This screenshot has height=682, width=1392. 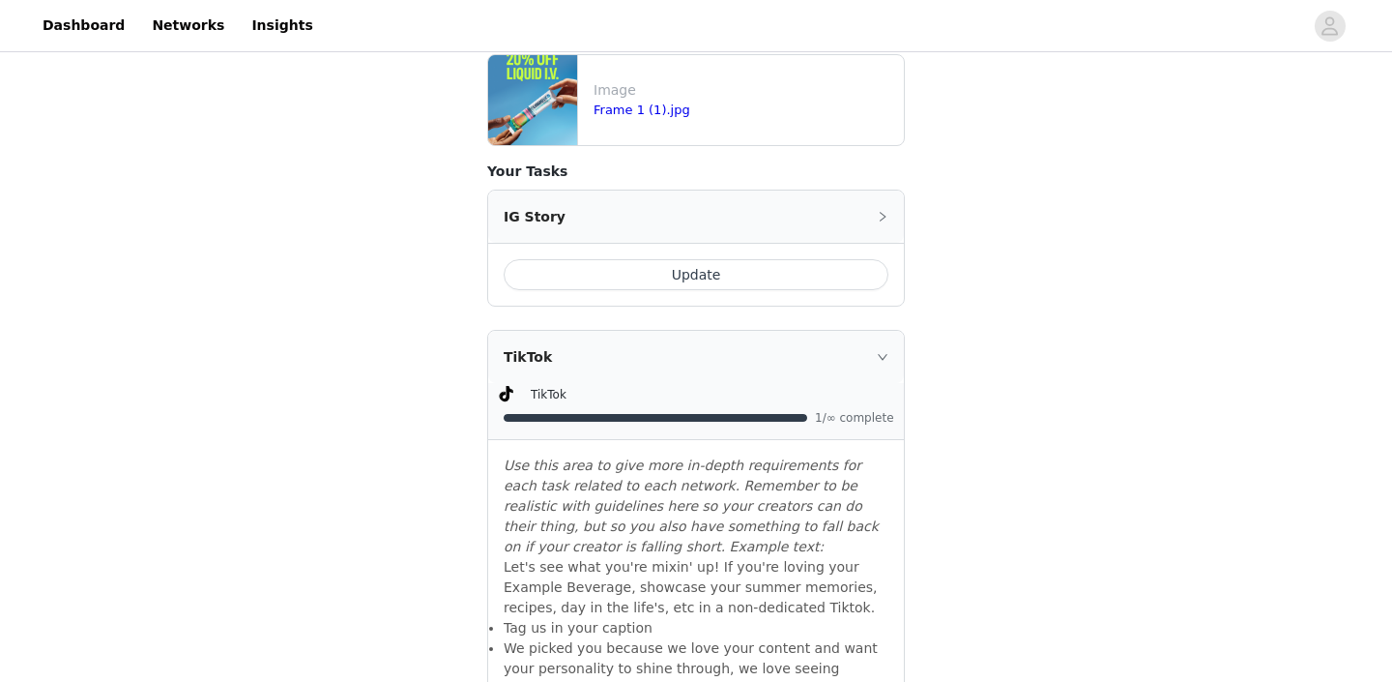 I want to click on img: file, so click(x=533, y=100).